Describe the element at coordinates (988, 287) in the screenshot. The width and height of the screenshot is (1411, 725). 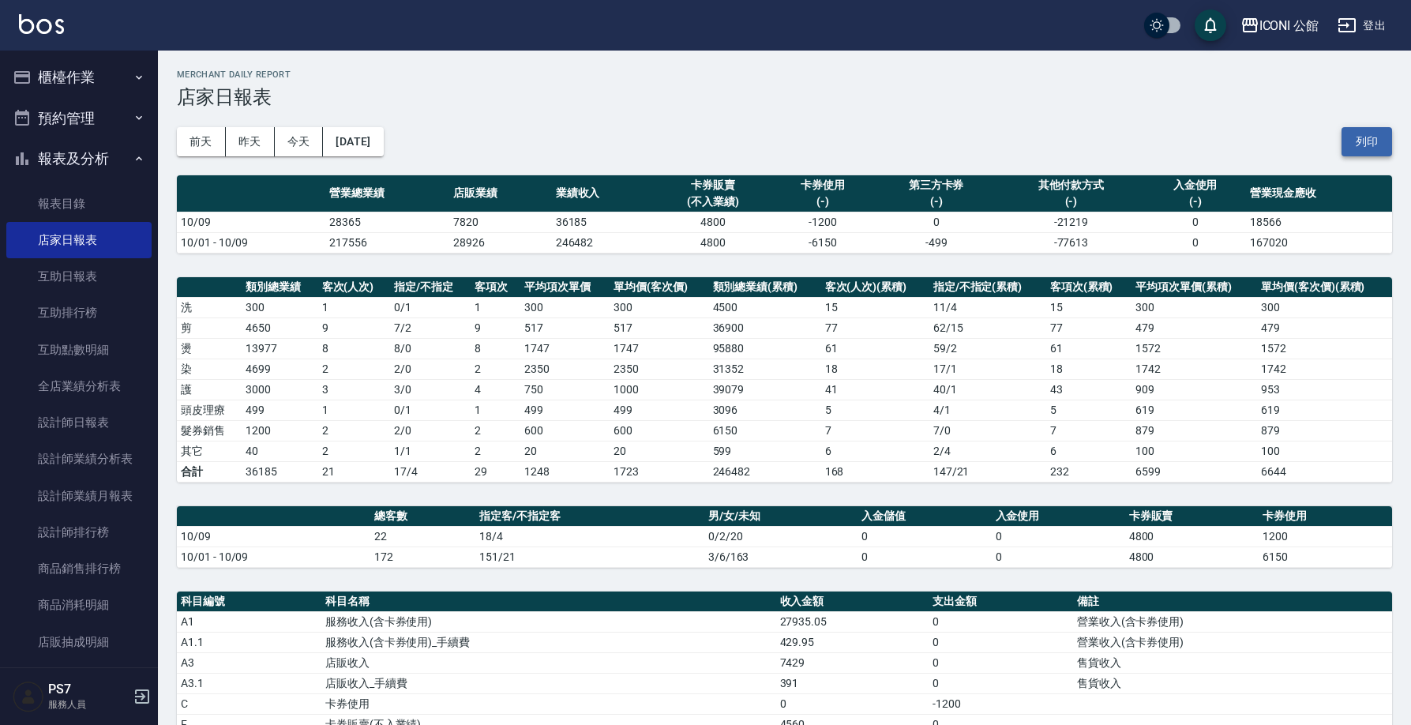
I see `th: 指定/不指定(累積)` at that location.